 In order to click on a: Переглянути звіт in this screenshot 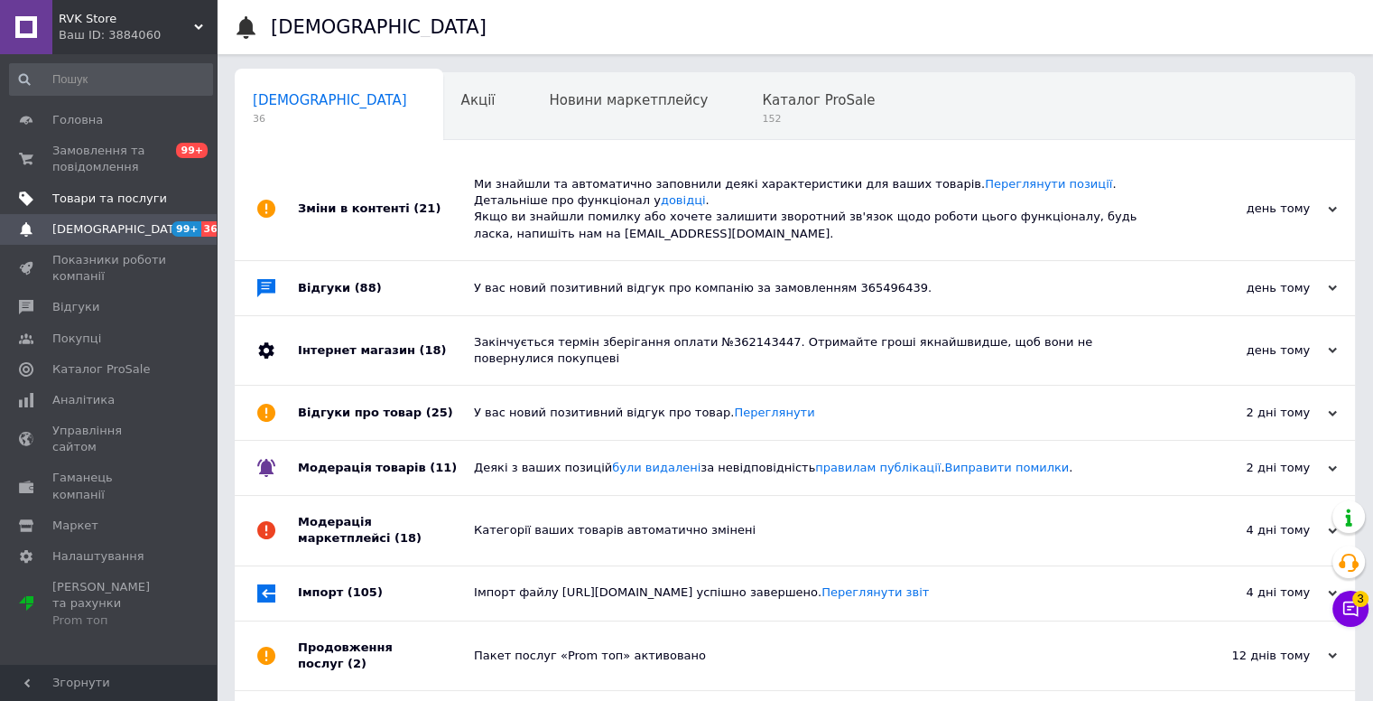, I will do `click(875, 591)`.